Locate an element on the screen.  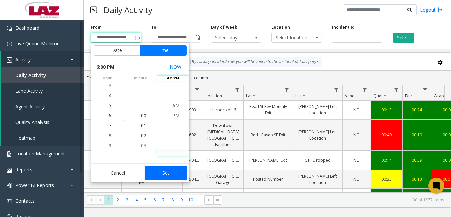
span: Daily Activity is located at coordinates (31, 75).